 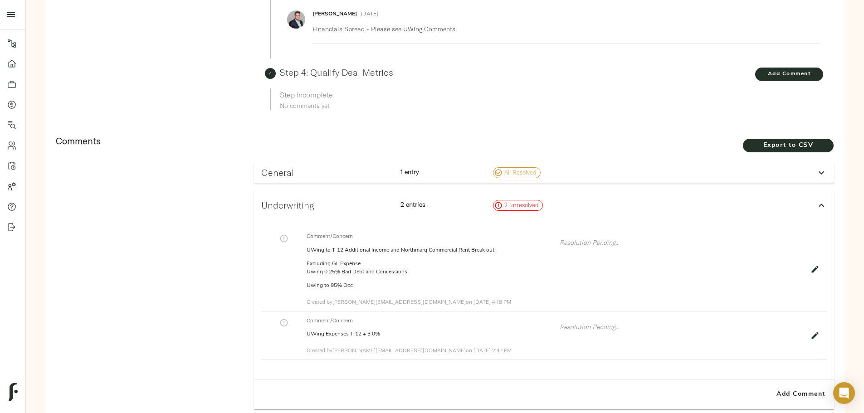 What do you see at coordinates (78, 141) in the screenshot?
I see `strong: Comments` at bounding box center [78, 141].